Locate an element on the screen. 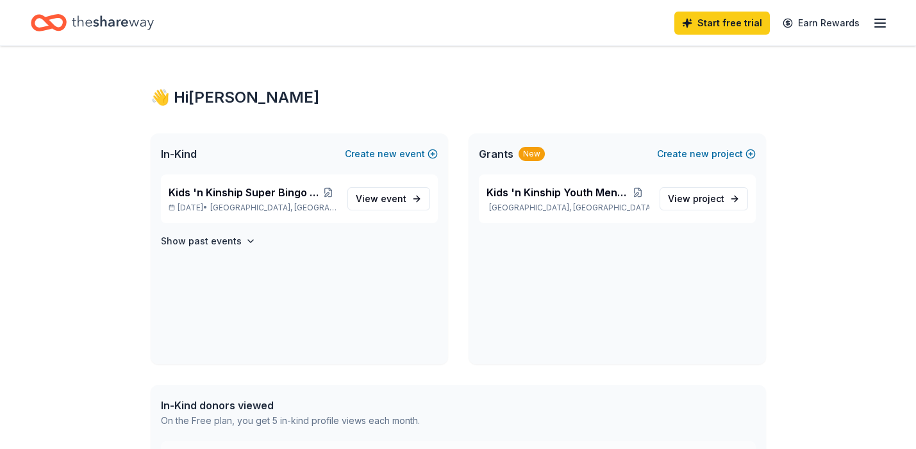  span: In-Kind is located at coordinates (179, 154).